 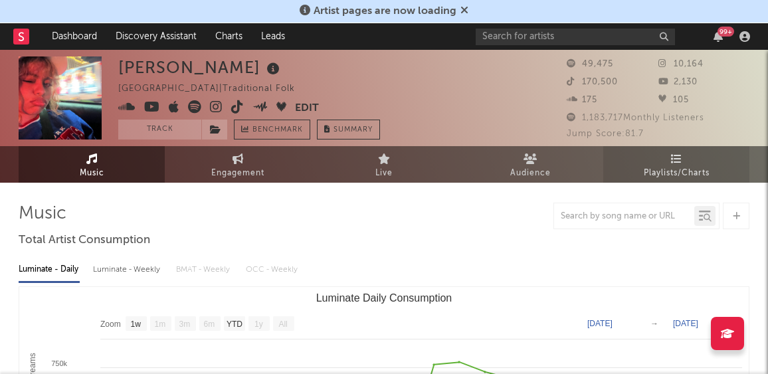 What do you see at coordinates (726, 31) in the screenshot?
I see `div: 99 +` at bounding box center [726, 31].